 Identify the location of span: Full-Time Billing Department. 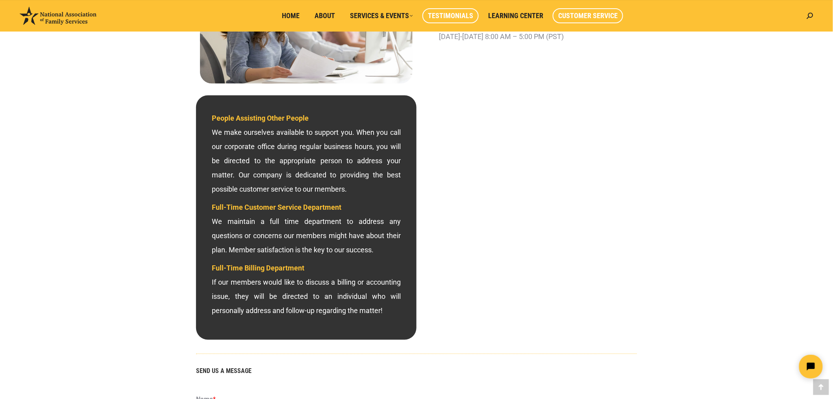
(258, 267).